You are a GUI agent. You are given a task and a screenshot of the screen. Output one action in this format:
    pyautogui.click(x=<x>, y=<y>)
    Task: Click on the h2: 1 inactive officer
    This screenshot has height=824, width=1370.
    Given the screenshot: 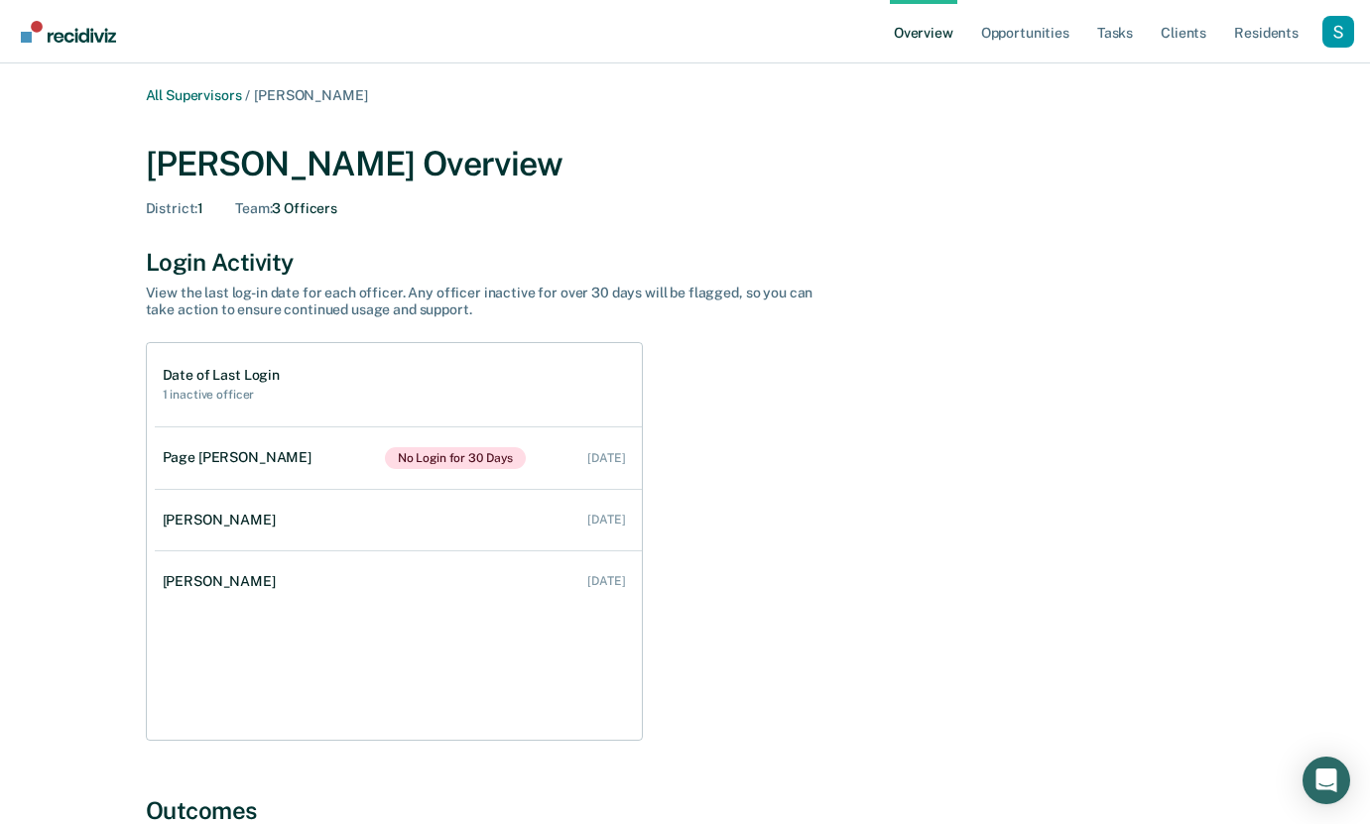 What is the action you would take?
    pyautogui.click(x=221, y=395)
    